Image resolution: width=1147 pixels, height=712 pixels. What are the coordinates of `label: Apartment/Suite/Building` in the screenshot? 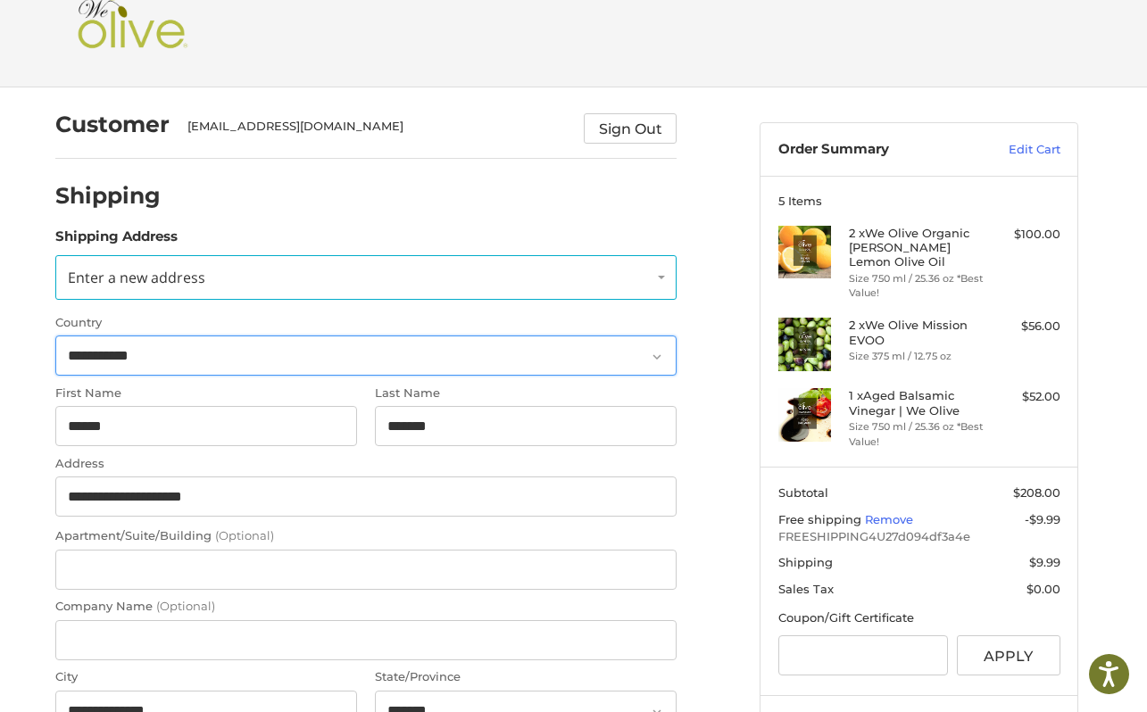 It's located at (366, 536).